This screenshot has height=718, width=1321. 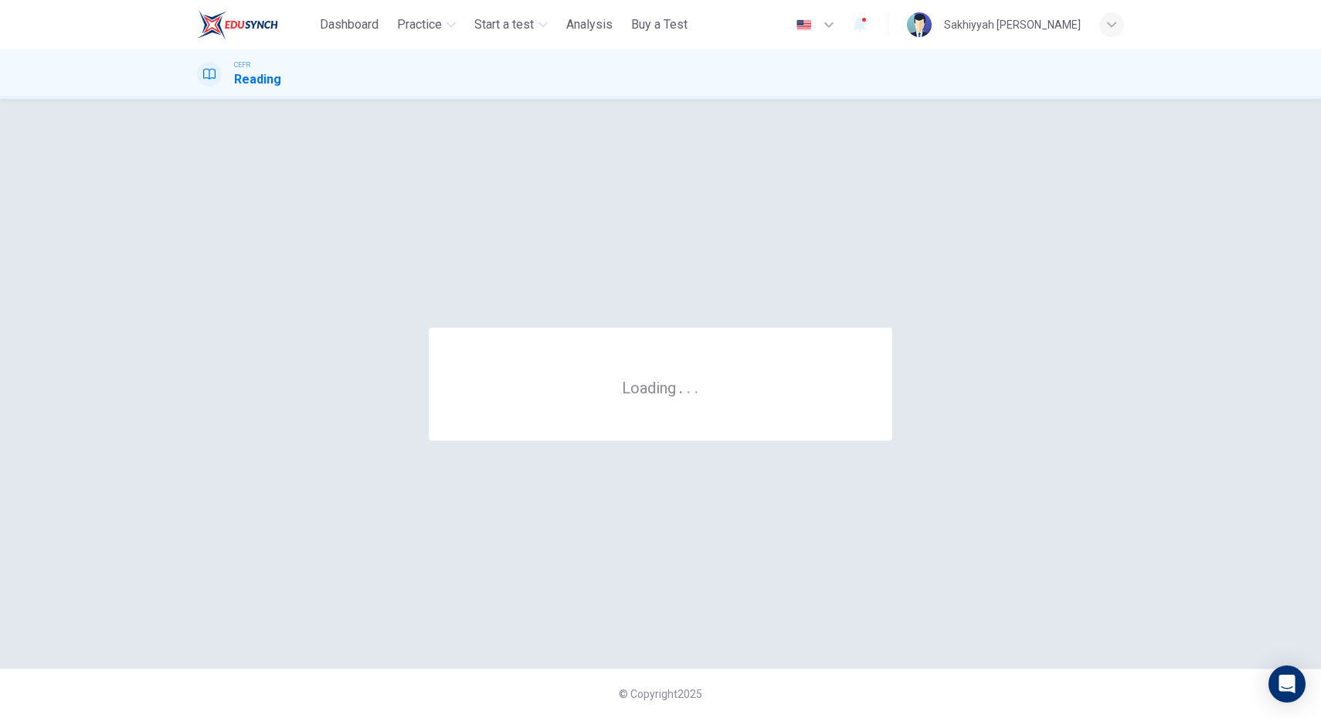 What do you see at coordinates (420, 25) in the screenshot?
I see `span: Practice` at bounding box center [420, 25].